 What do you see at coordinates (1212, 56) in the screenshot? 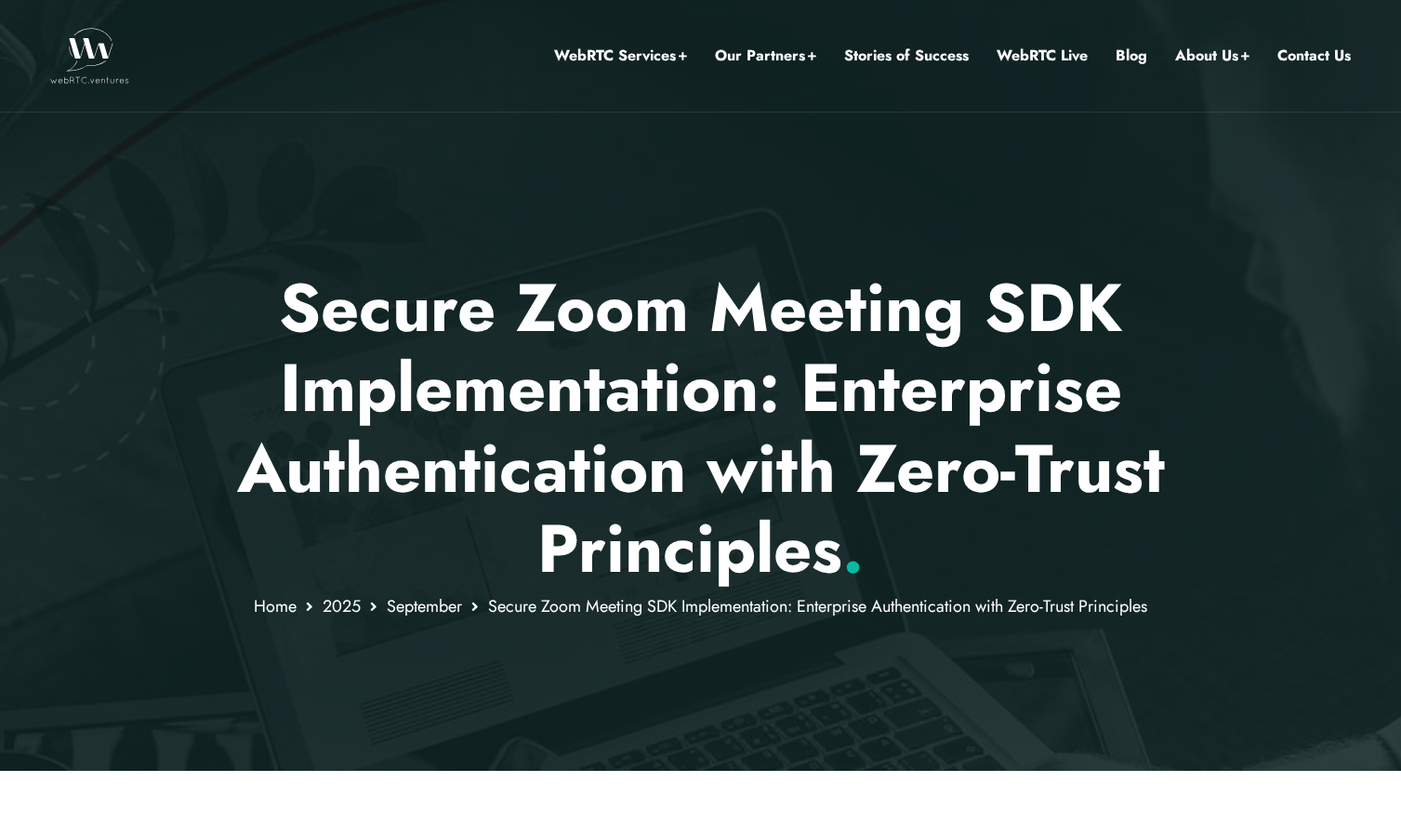
I see `a: About Us` at bounding box center [1212, 56].